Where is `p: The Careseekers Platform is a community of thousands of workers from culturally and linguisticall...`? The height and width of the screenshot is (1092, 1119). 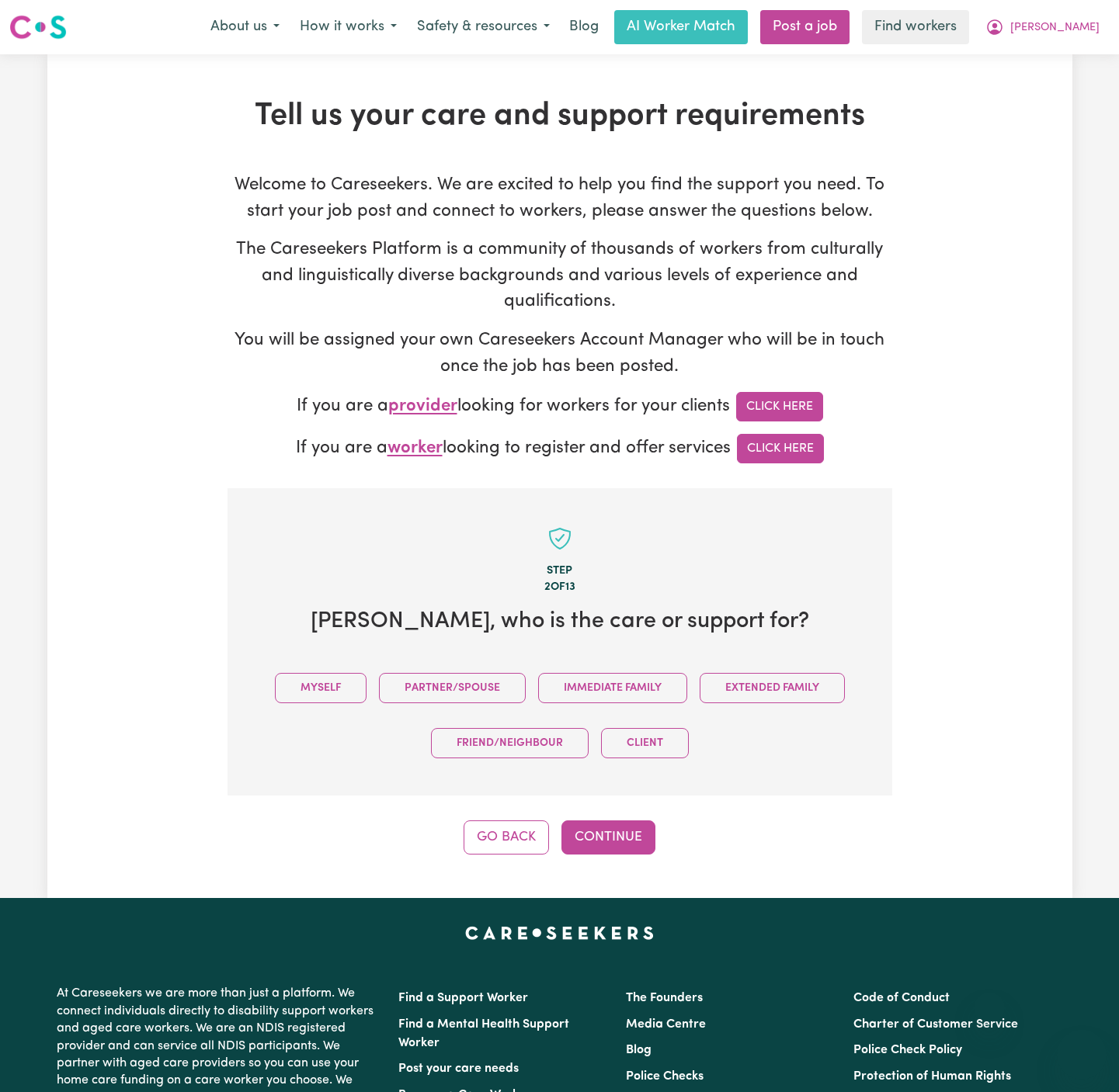
p: The Careseekers Platform is a community of thousands of workers from culturally and linguisticall... is located at coordinates (560, 276).